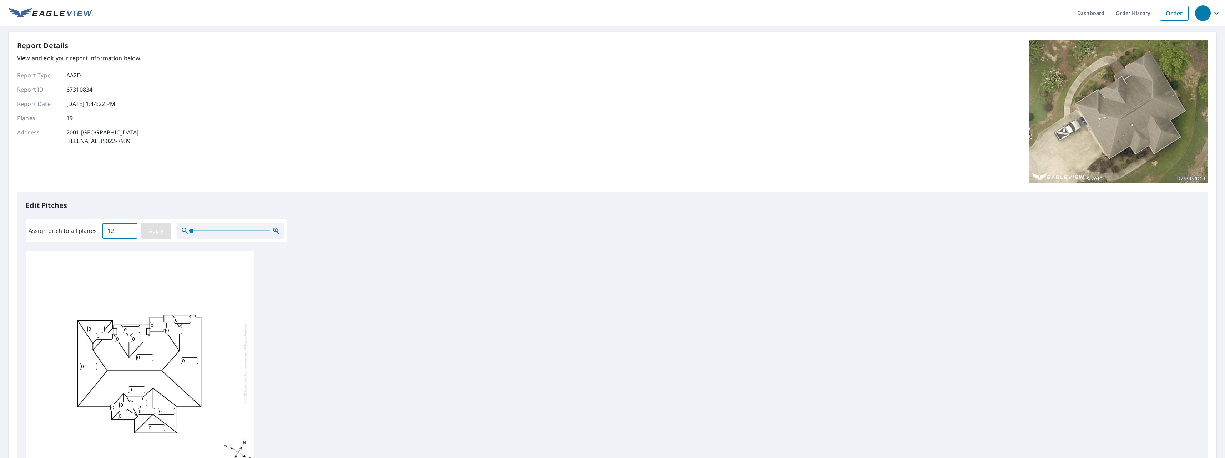 Image resolution: width=1225 pixels, height=458 pixels. I want to click on p: Report Type, so click(39, 75).